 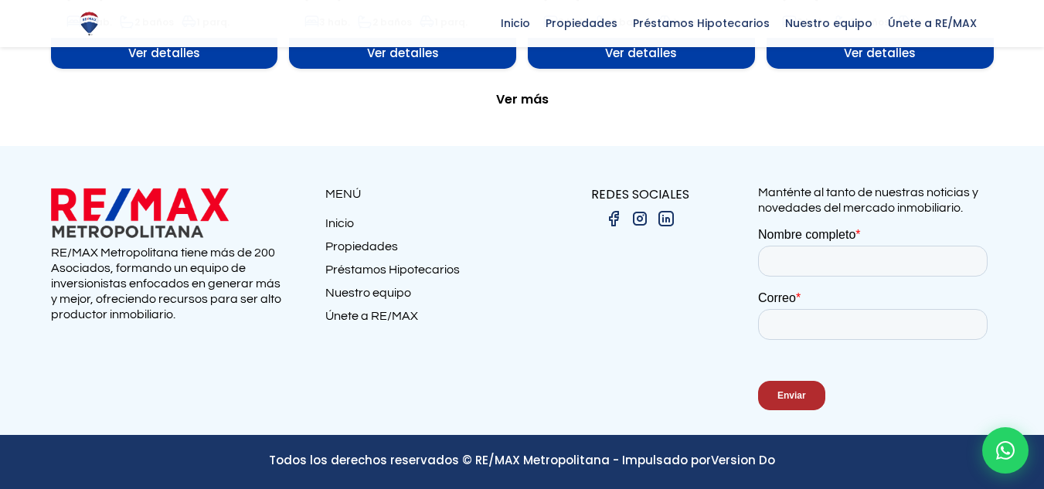 What do you see at coordinates (424, 274) in the screenshot?
I see `a: Préstamos Hipotecarios` at bounding box center [424, 274].